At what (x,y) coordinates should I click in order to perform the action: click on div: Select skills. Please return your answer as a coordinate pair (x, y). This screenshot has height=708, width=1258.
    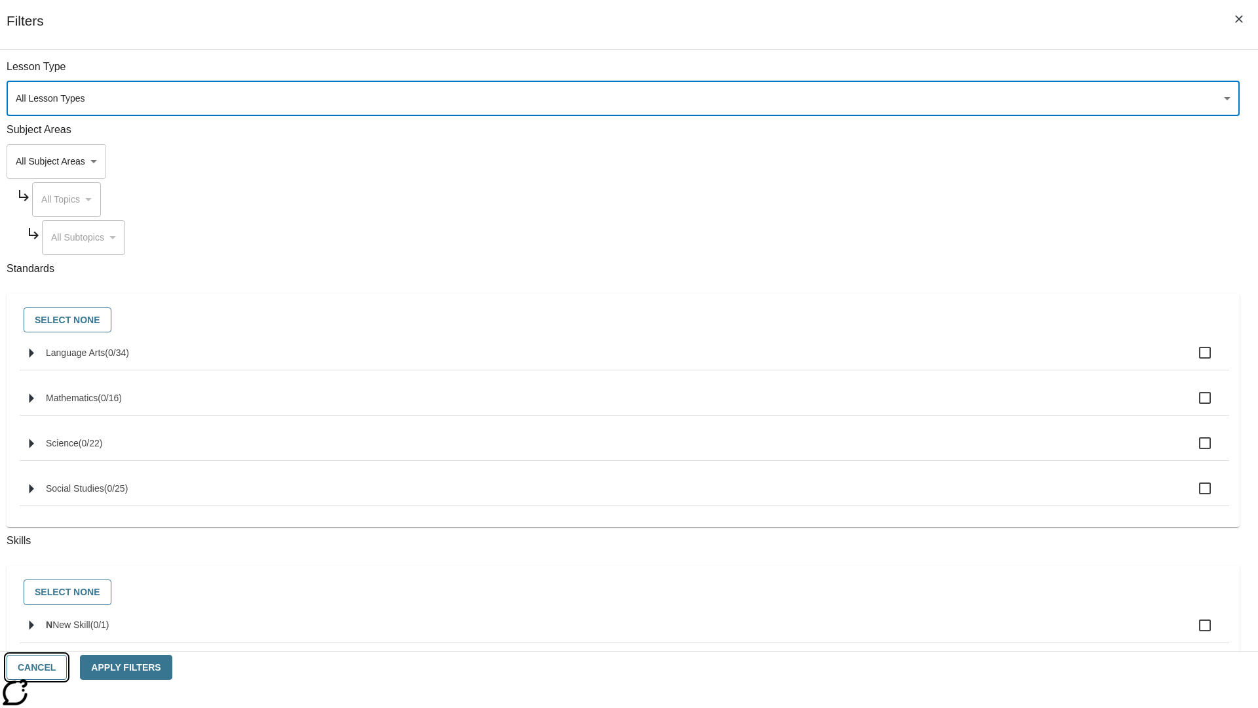
    Looking at the image, I should click on (623, 592).